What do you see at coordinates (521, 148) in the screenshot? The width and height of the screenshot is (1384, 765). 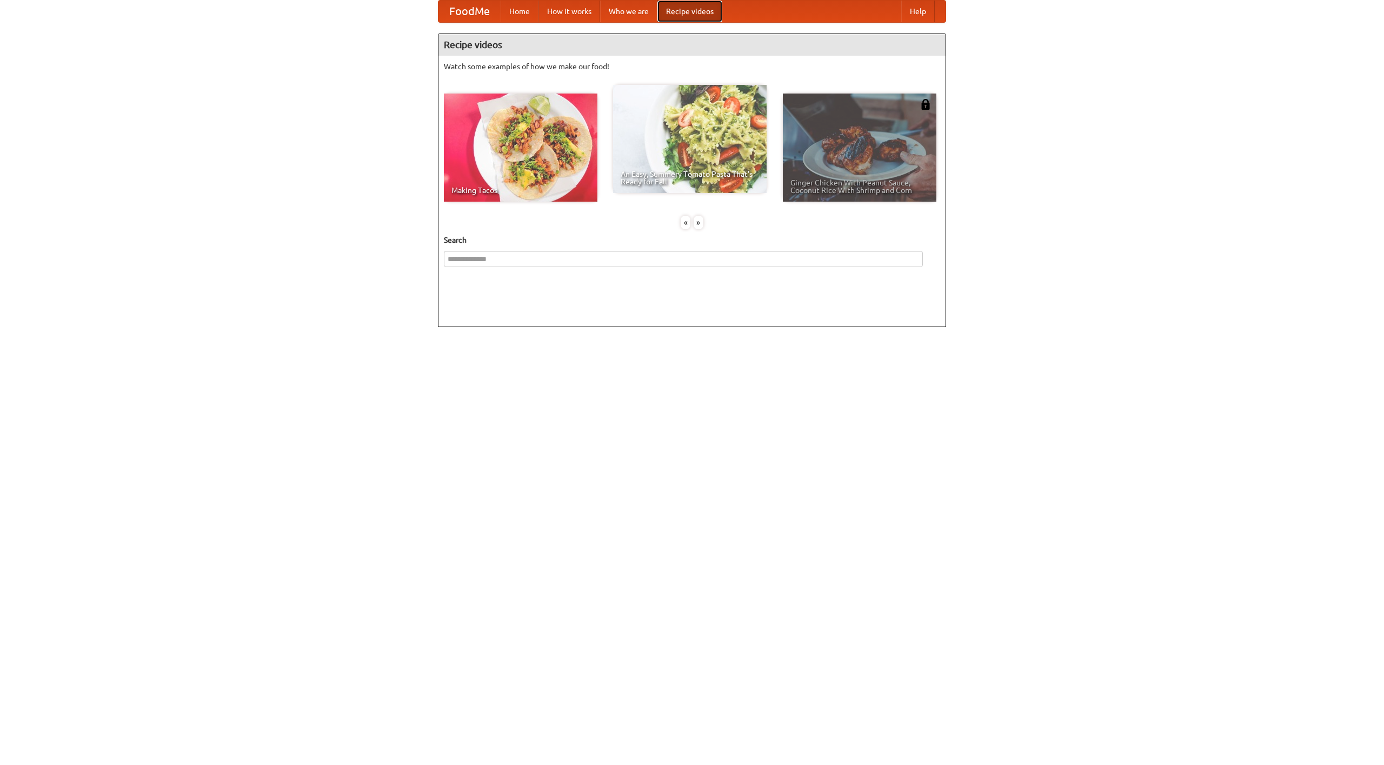 I see `a: Making Tacos` at bounding box center [521, 148].